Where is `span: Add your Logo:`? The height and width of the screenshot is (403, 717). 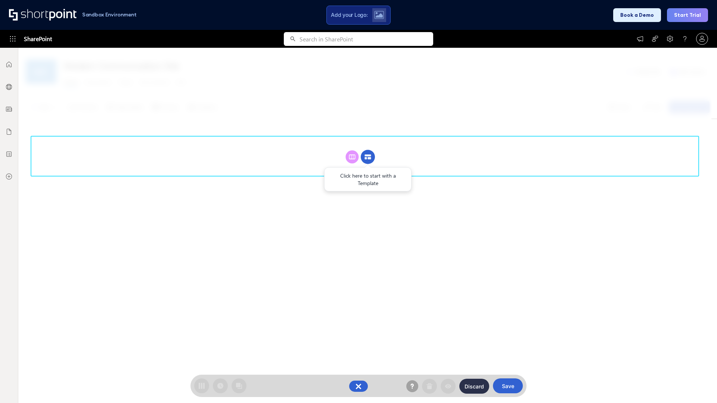
span: Add your Logo: is located at coordinates (349, 15).